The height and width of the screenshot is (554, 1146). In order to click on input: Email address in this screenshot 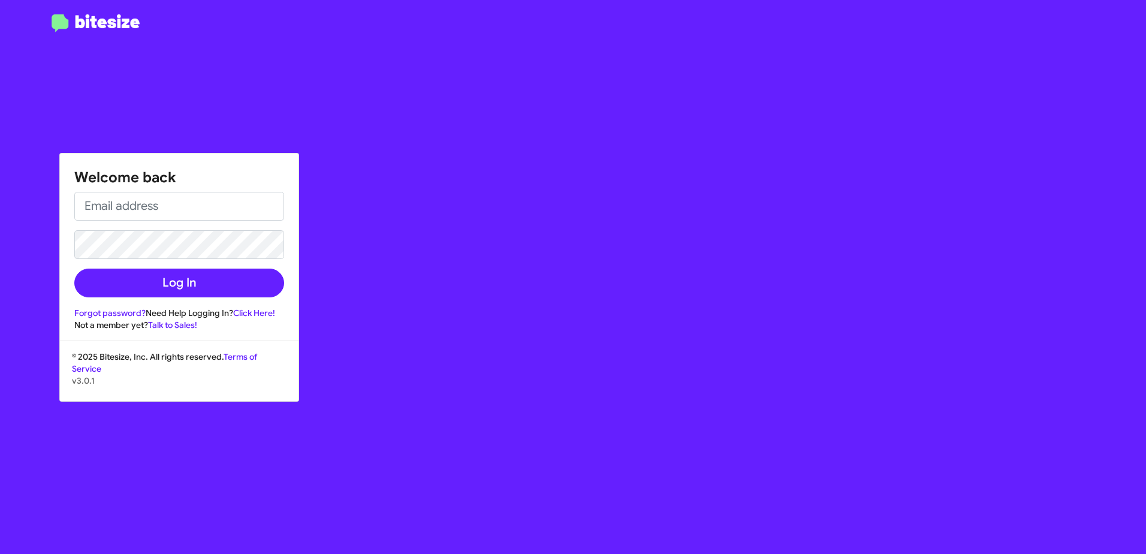, I will do `click(179, 206)`.